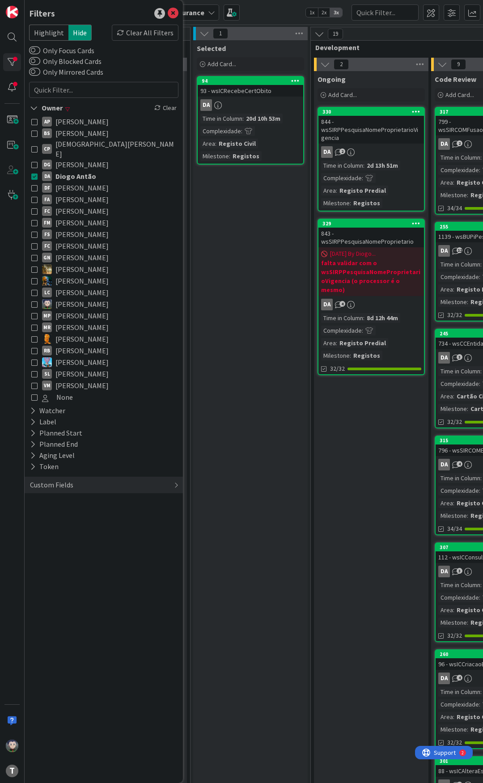  Describe the element at coordinates (47, 351) in the screenshot. I see `div: RB` at that location.